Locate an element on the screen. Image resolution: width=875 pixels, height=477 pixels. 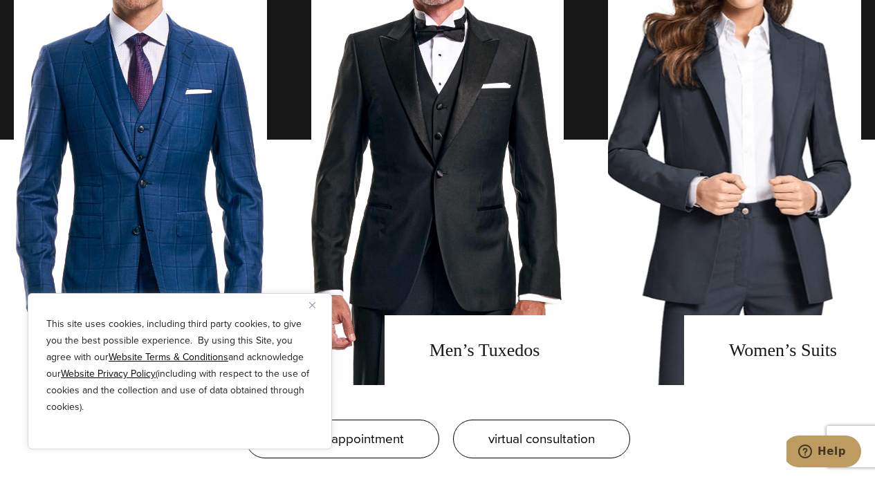
a: virtual consultation is located at coordinates (542, 439).